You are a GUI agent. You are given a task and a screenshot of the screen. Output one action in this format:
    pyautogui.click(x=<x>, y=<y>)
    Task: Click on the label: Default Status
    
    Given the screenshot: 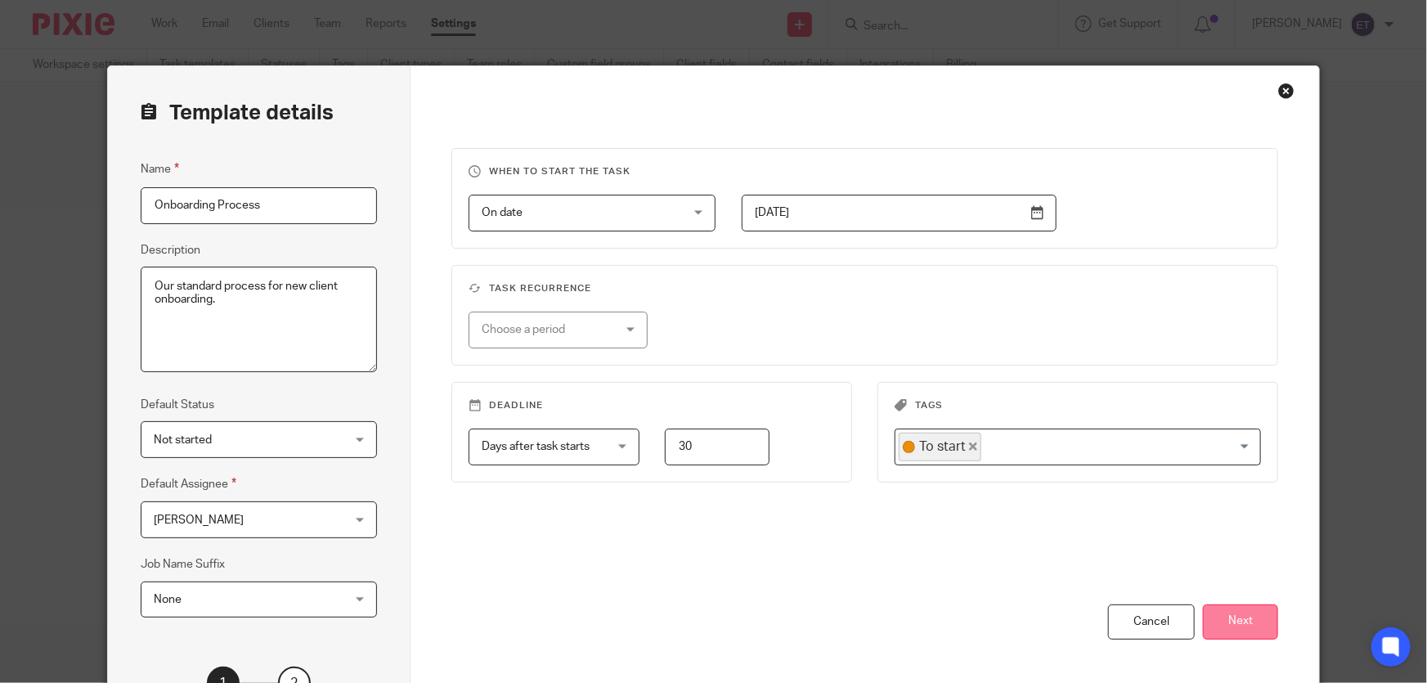 What is the action you would take?
    pyautogui.click(x=177, y=405)
    